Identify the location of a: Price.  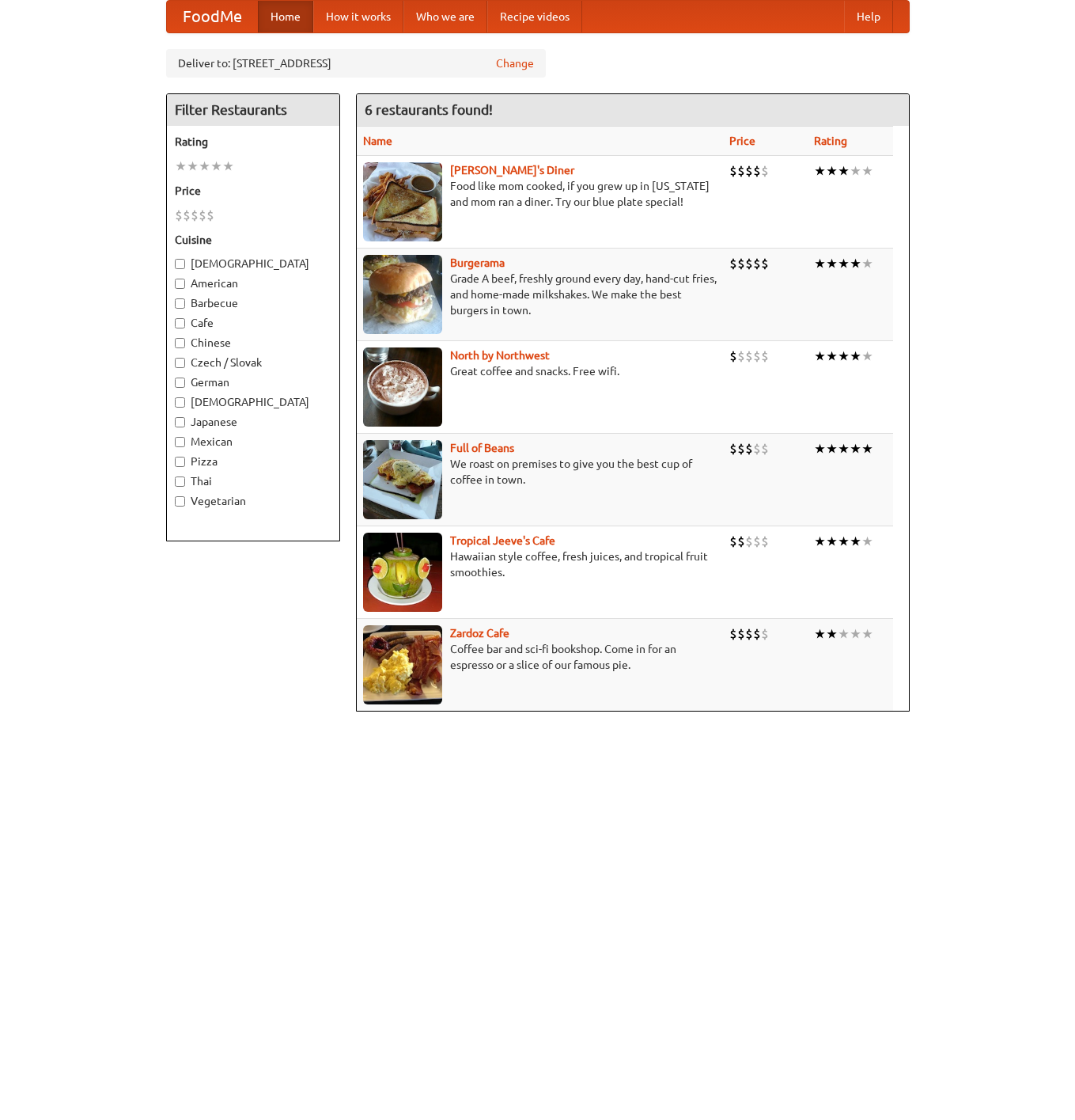
(742, 140).